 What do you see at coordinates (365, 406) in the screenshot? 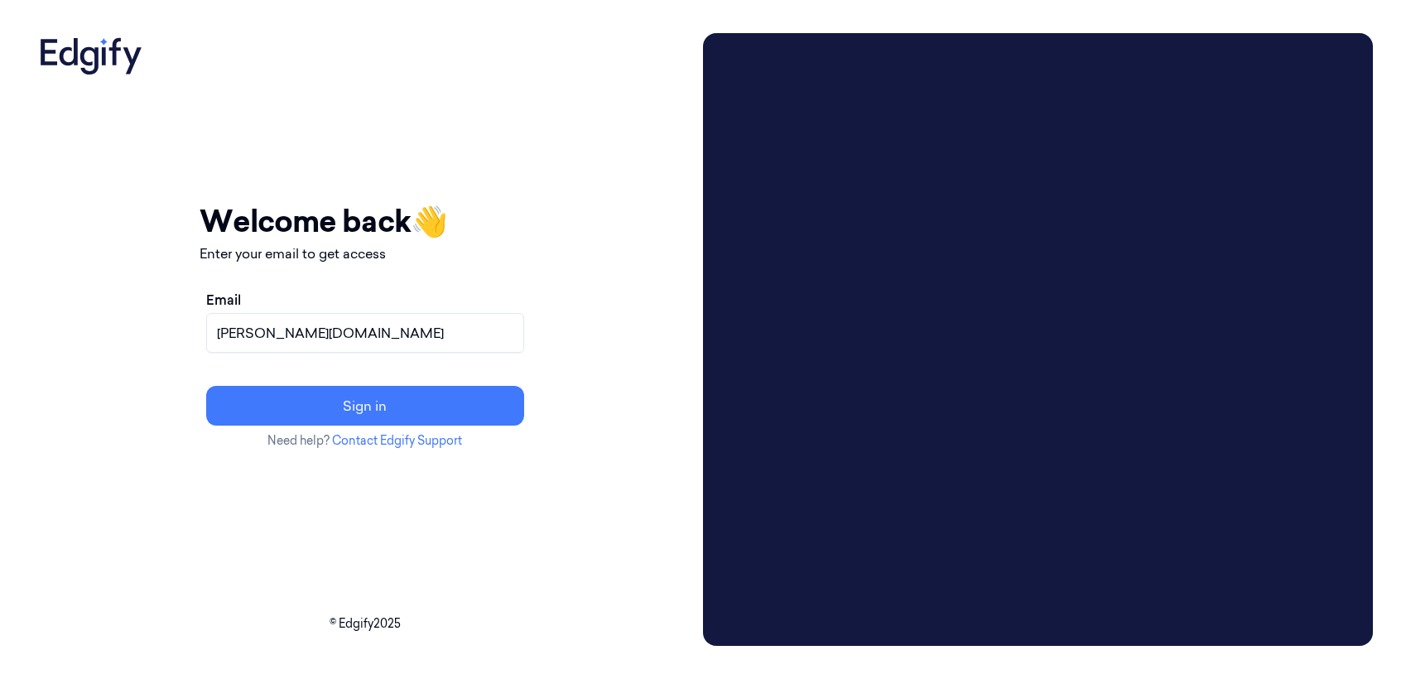
I see `button: Sign in` at bounding box center [365, 406].